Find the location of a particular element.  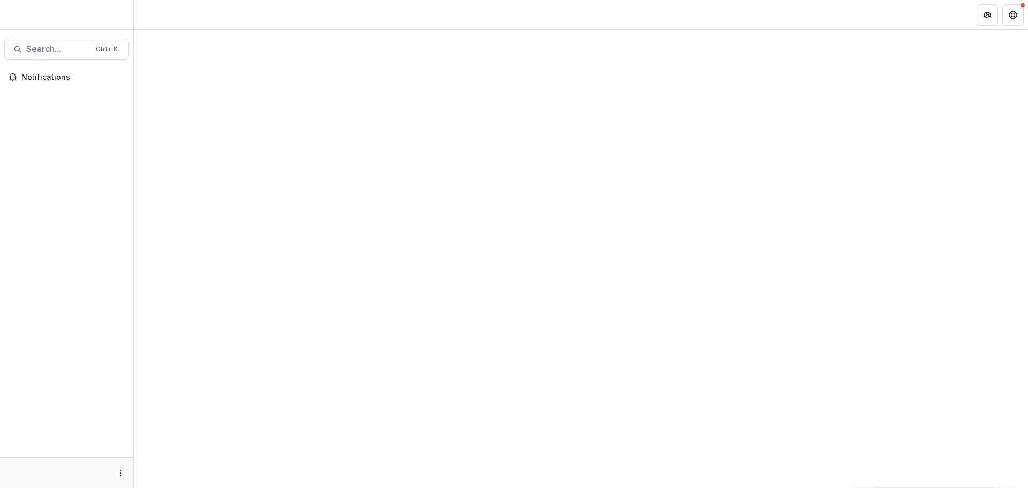

button: Get Help is located at coordinates (1013, 15).